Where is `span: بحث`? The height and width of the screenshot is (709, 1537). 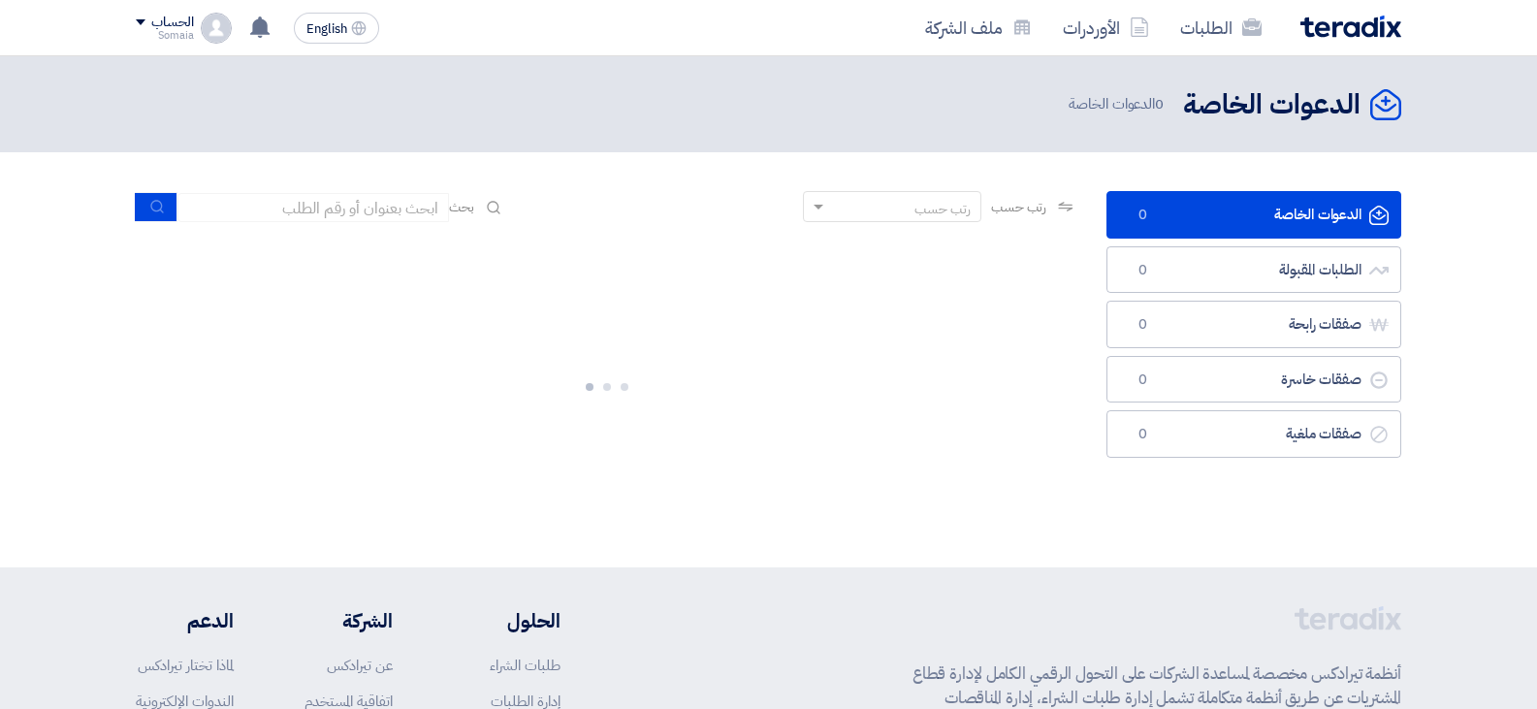 span: بحث is located at coordinates (462, 207).